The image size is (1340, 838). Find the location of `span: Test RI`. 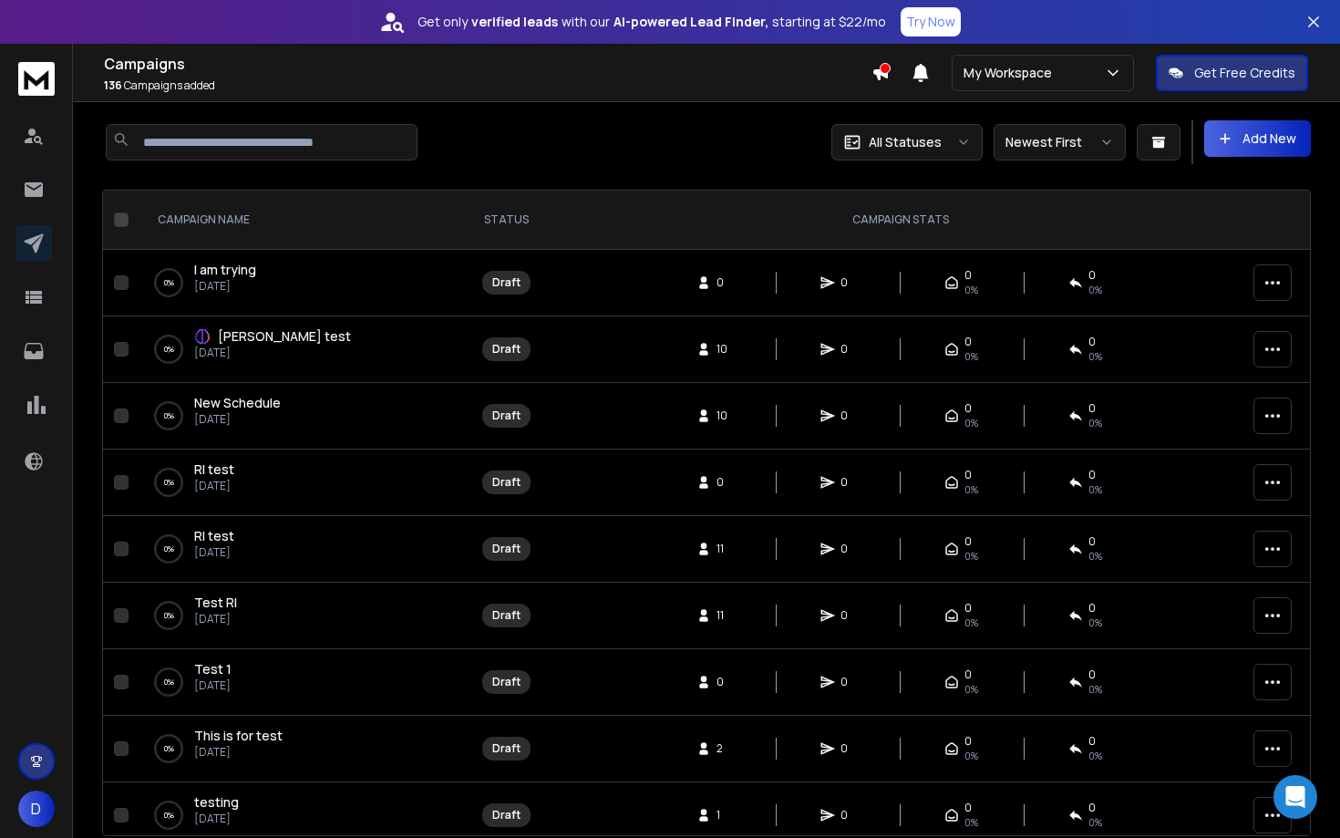

span: Test RI is located at coordinates (215, 602).